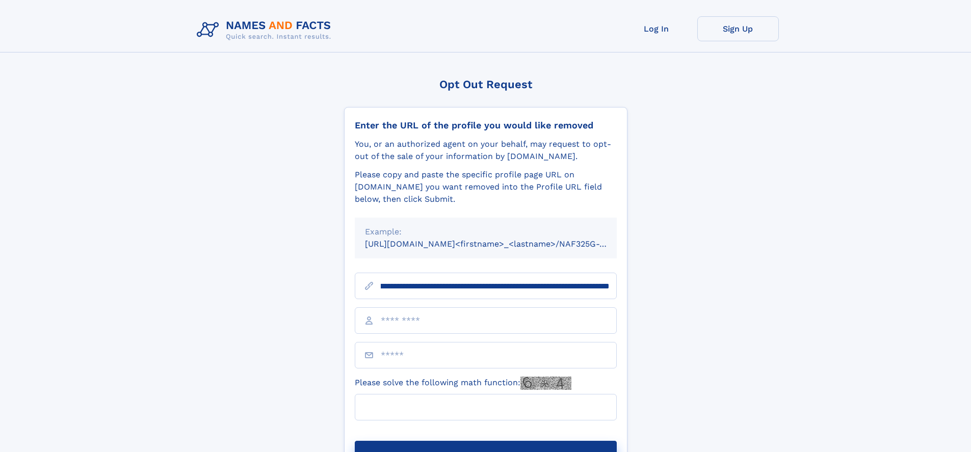 The width and height of the screenshot is (971, 452). I want to click on div: Opt Out Request, so click(486, 84).